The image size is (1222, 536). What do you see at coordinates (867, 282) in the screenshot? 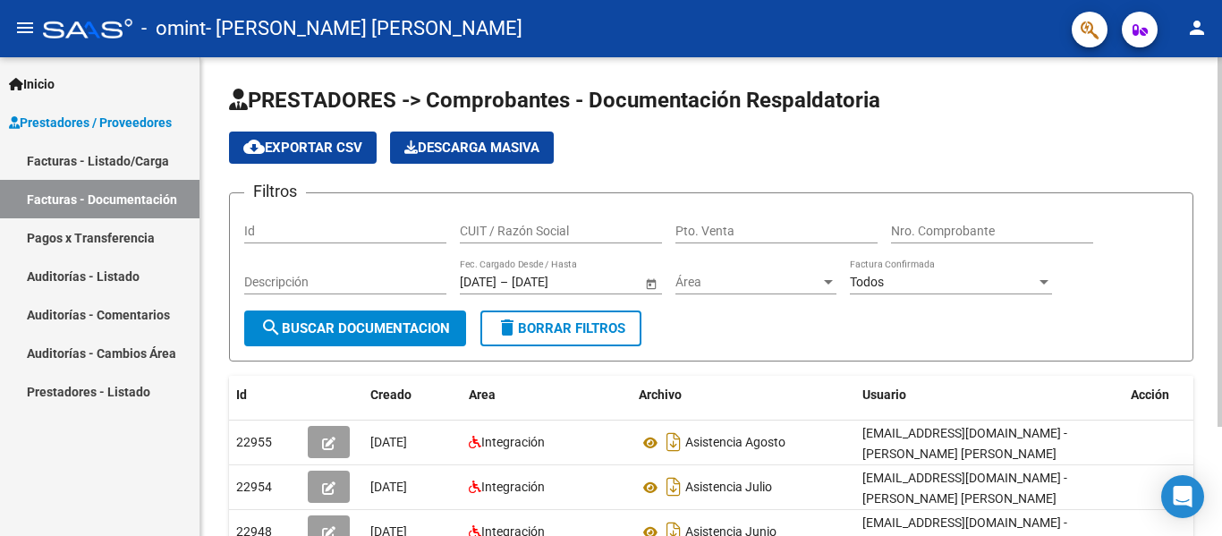
I see `span: Todos` at bounding box center [867, 282].